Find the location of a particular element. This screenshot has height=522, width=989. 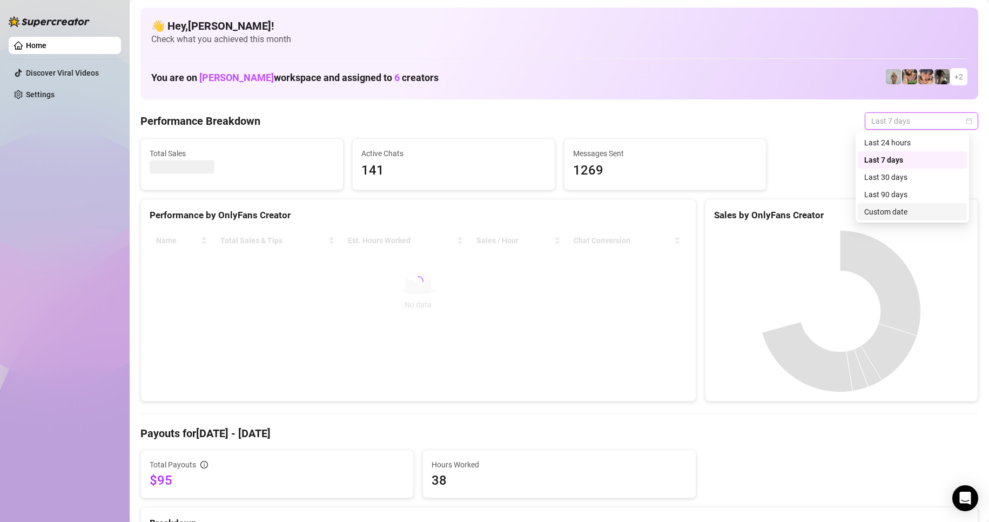

h4: Performance Breakdown is located at coordinates (200, 121).